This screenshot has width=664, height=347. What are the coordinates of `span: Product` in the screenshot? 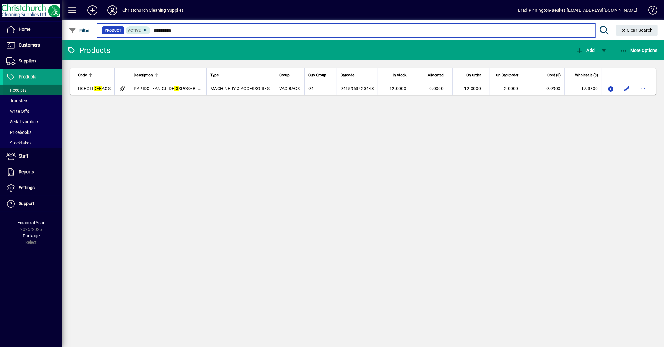 It's located at (113, 30).